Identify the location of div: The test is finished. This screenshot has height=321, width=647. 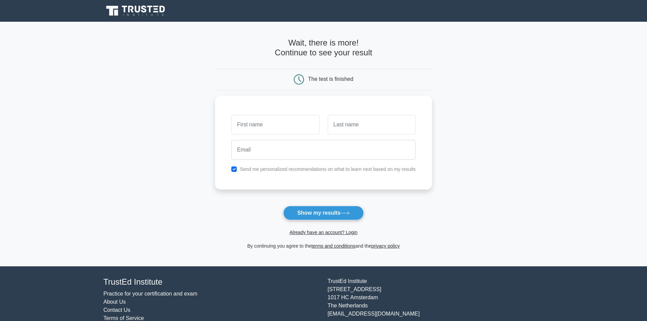
(330, 79).